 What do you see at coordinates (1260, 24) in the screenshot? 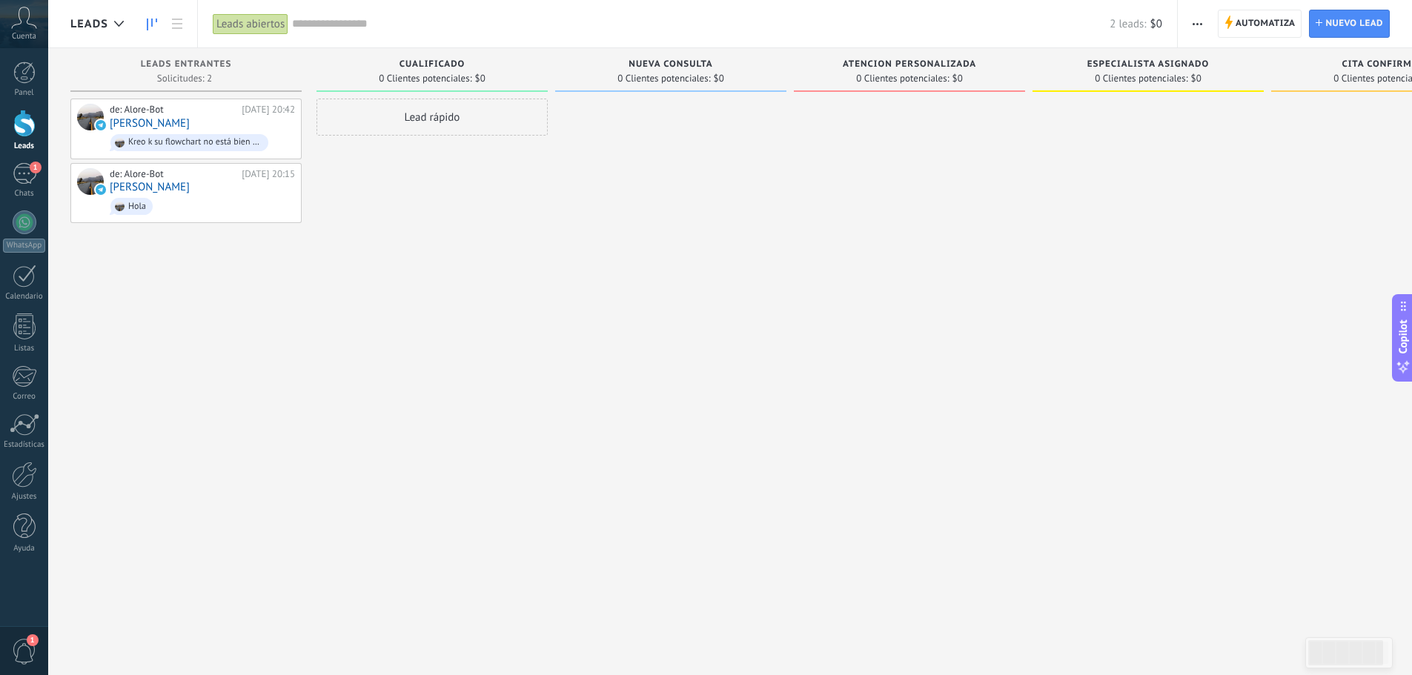
I see `a: Automatiza` at bounding box center [1260, 24].